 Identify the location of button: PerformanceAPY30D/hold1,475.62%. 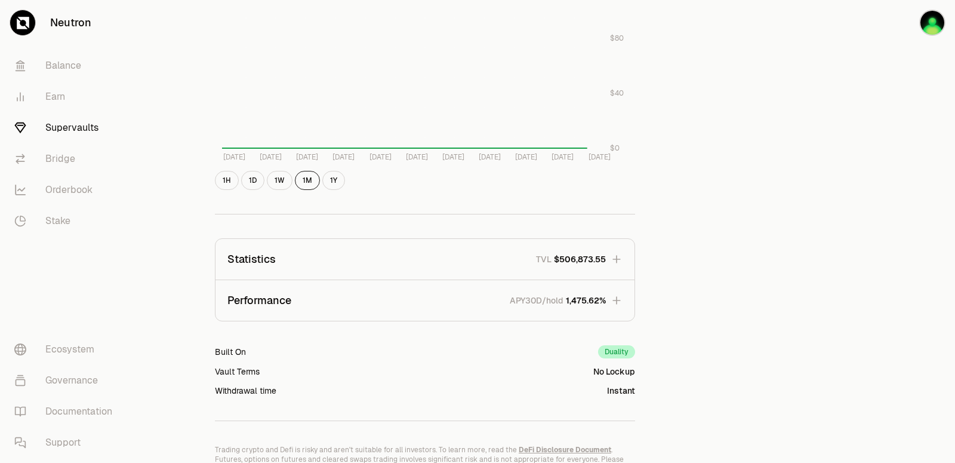
(425, 300).